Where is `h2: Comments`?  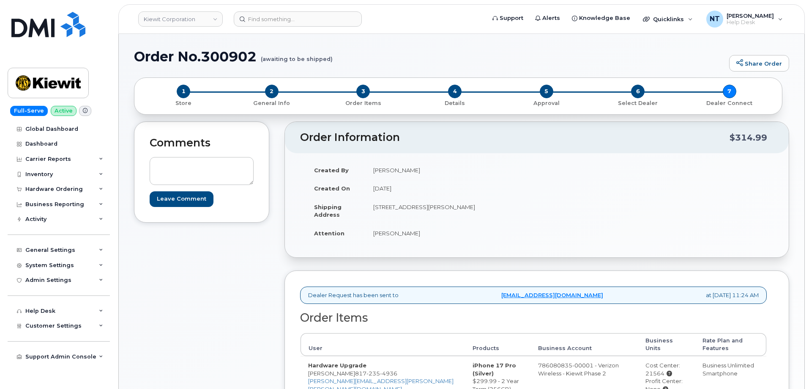
h2: Comments is located at coordinates (202, 143).